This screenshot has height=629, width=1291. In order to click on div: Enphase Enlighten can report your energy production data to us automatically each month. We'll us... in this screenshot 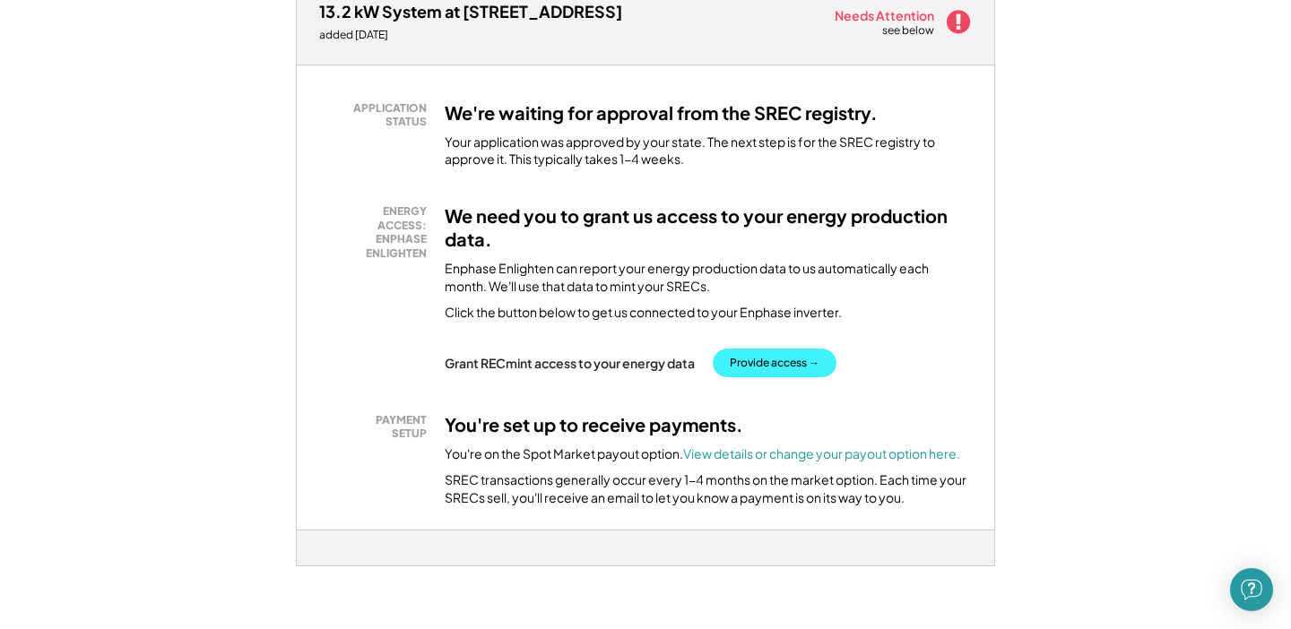, I will do `click(708, 277)`.